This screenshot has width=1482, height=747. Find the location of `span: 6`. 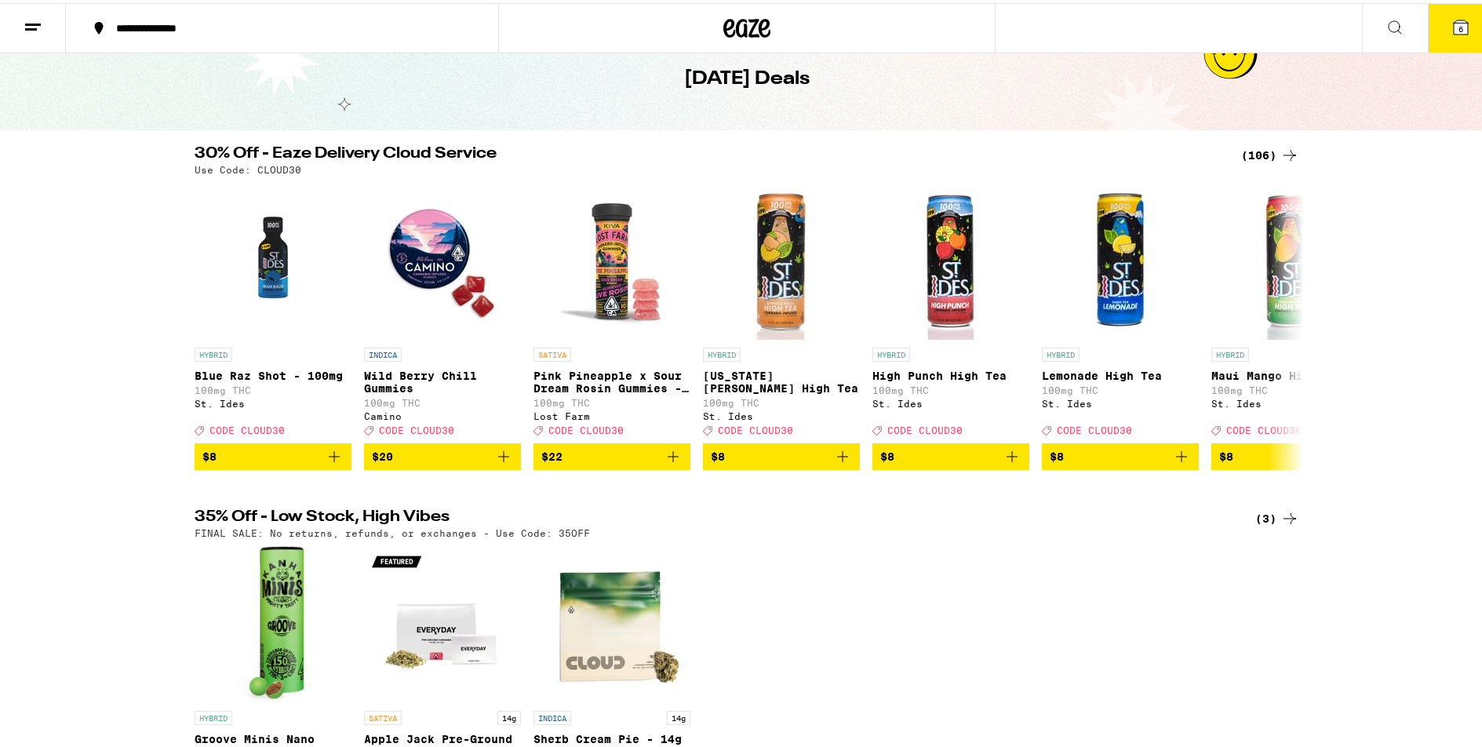

span: 6 is located at coordinates (1460, 26).